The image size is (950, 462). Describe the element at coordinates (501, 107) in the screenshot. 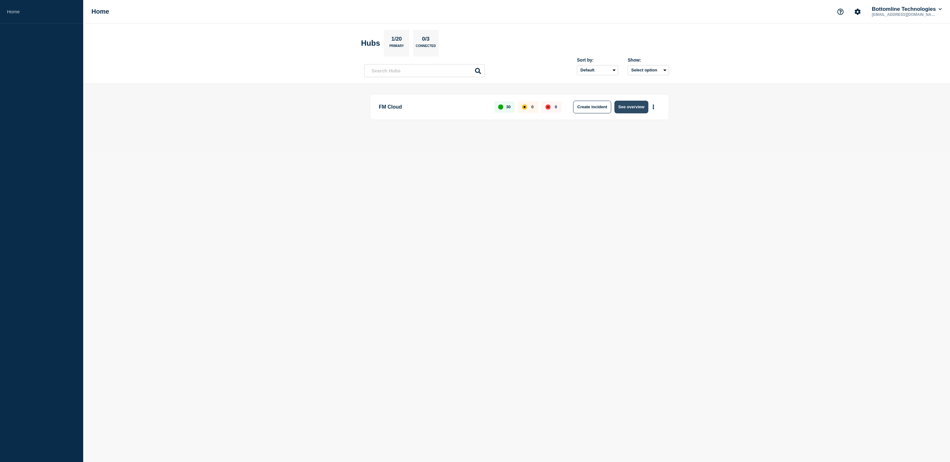

I see `div: up` at that location.